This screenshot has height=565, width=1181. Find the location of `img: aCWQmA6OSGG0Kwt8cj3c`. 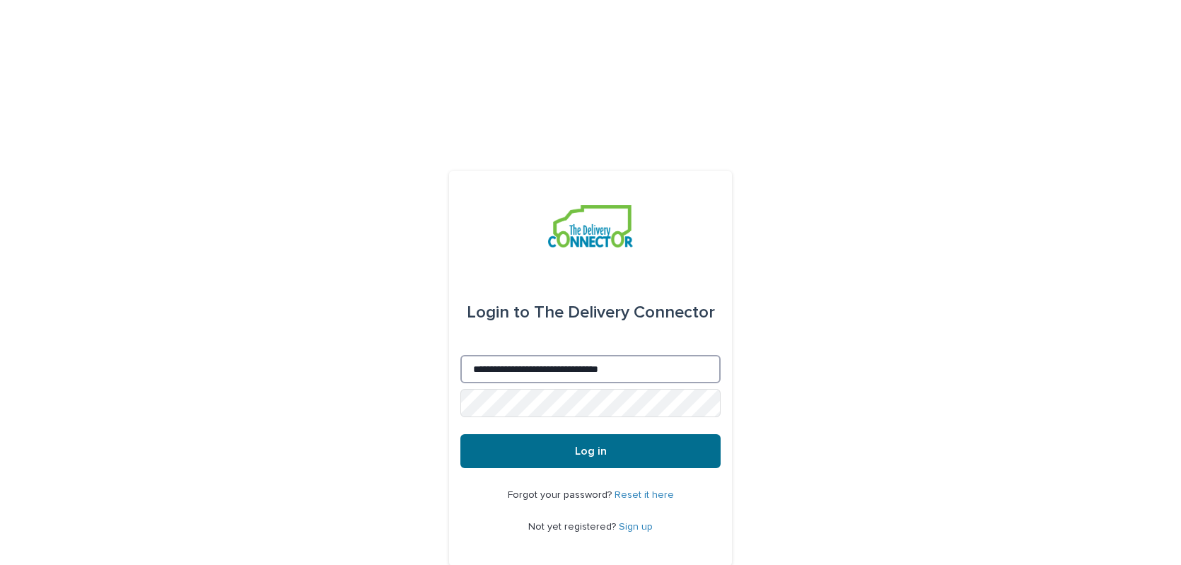

img: aCWQmA6OSGG0Kwt8cj3c is located at coordinates (590, 226).